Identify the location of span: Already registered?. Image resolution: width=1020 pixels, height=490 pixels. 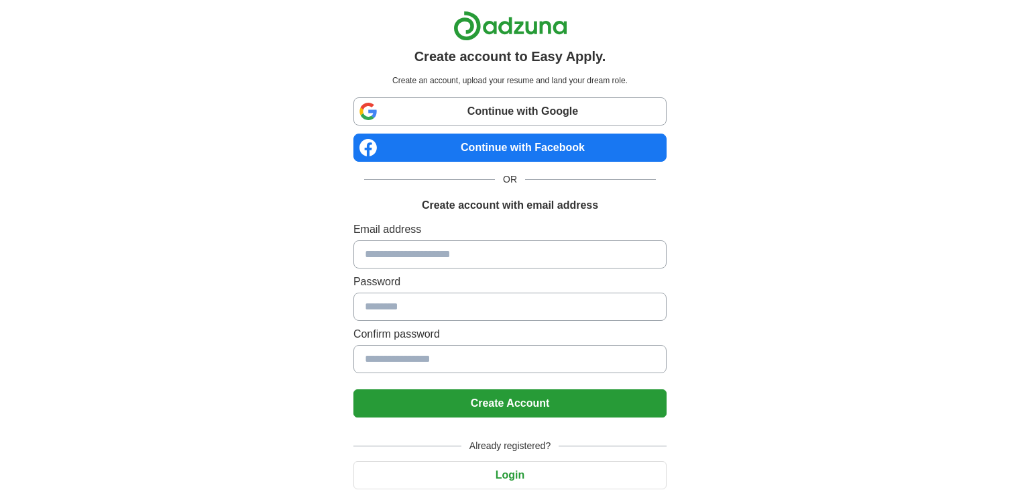
(510, 445).